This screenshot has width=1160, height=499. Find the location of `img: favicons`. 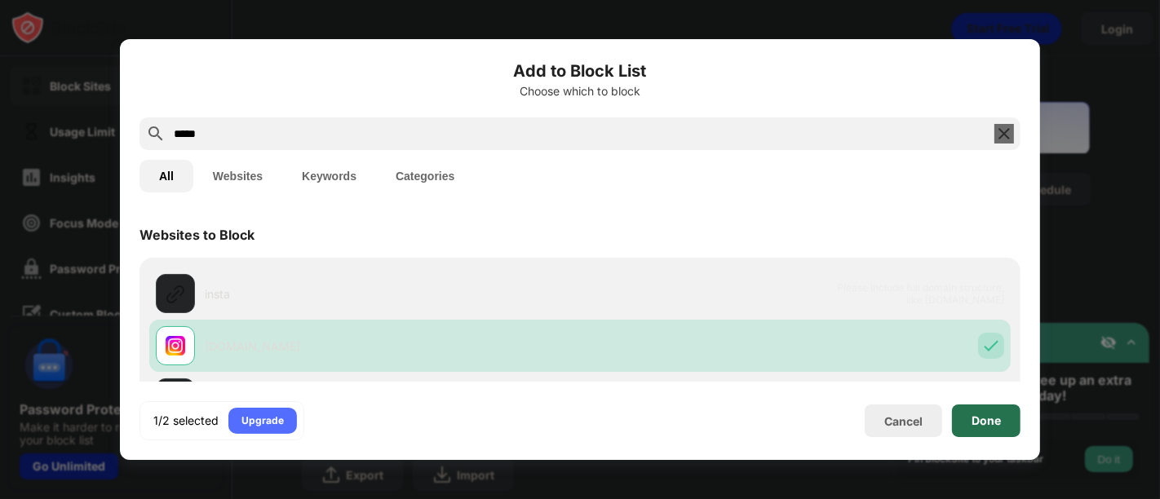

img: favicons is located at coordinates (175, 346).